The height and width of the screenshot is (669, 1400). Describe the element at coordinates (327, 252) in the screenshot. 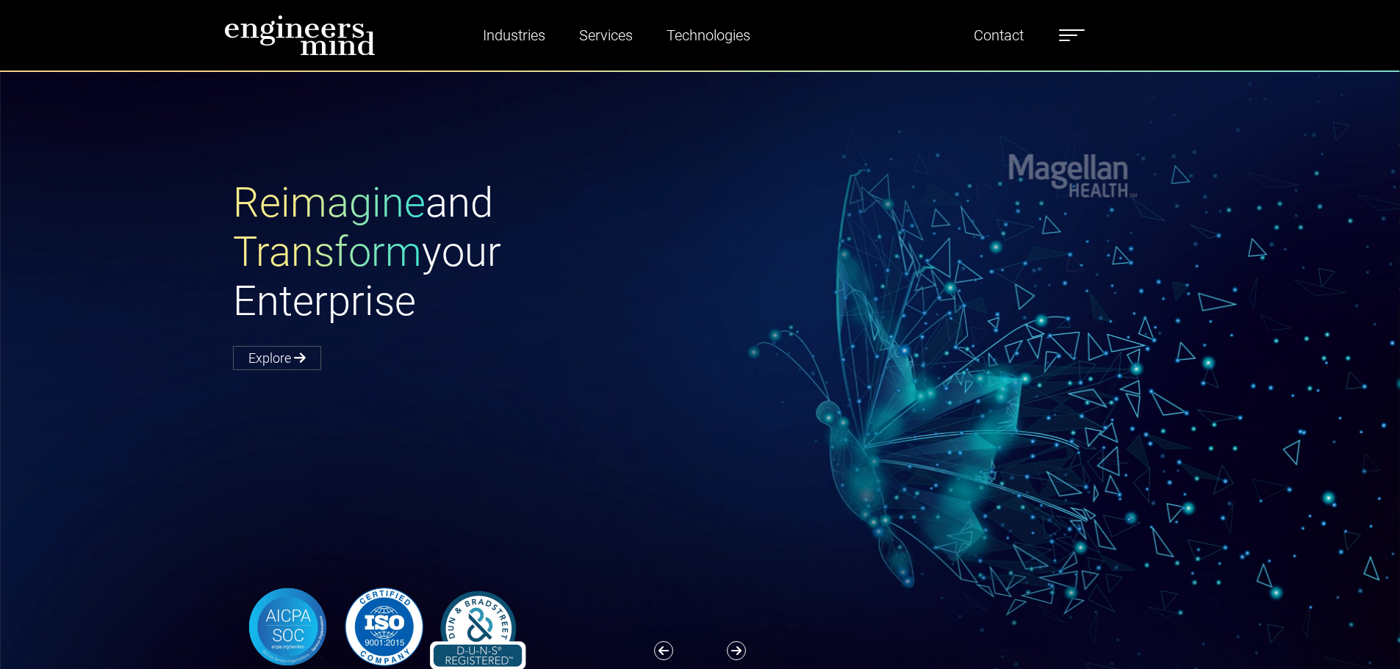

I see `span: Transform` at that location.